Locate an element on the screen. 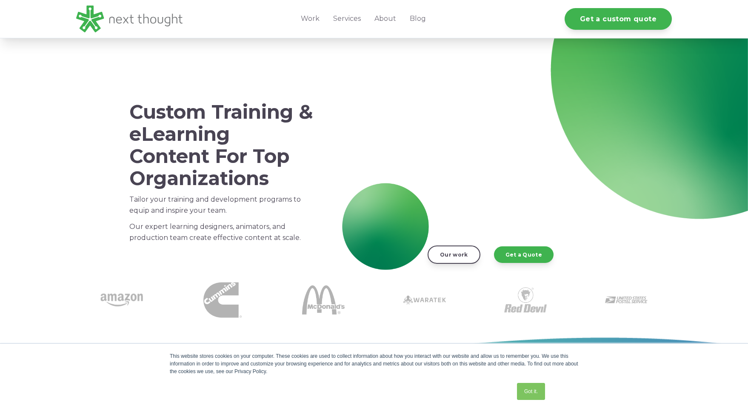 The height and width of the screenshot is (411, 748). a: Get a Quote is located at coordinates (523, 254).